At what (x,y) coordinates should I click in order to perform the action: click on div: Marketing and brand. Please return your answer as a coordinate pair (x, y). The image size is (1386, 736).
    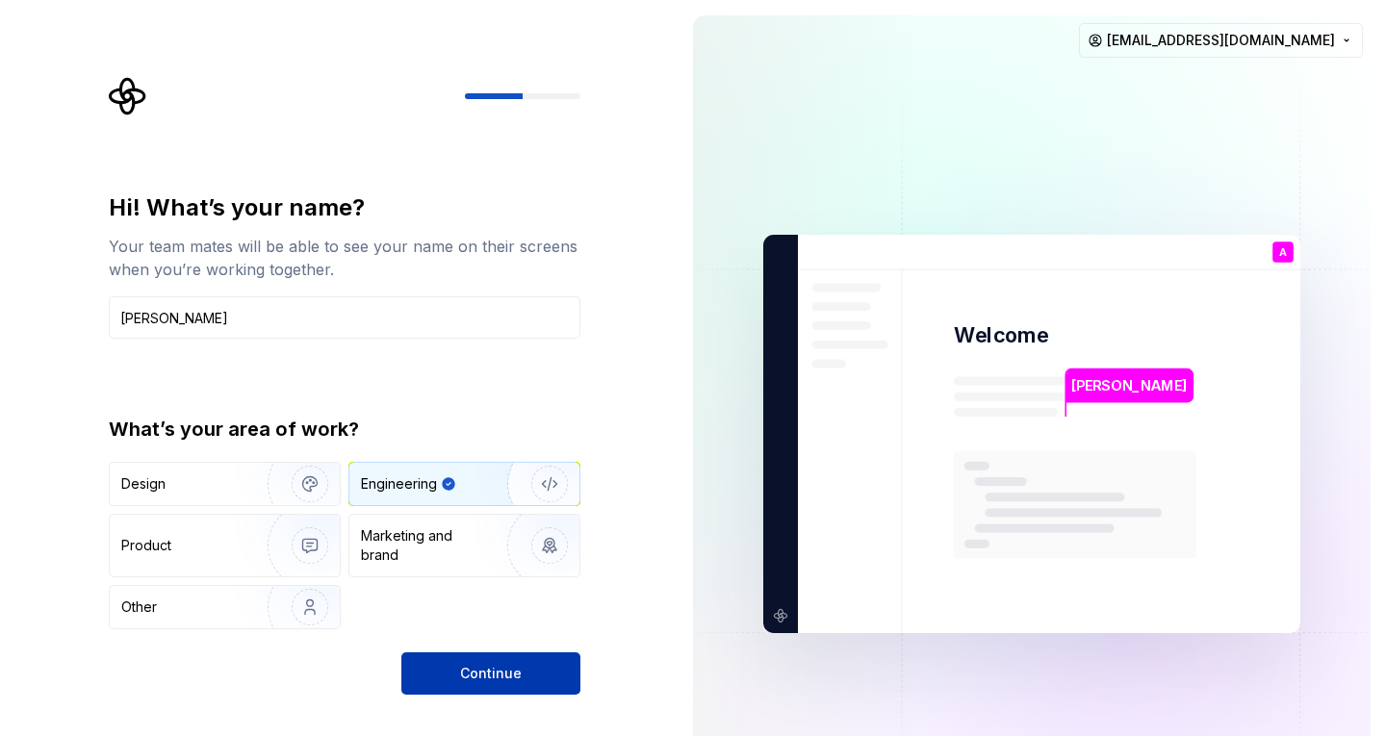
    Looking at the image, I should click on (425, 546).